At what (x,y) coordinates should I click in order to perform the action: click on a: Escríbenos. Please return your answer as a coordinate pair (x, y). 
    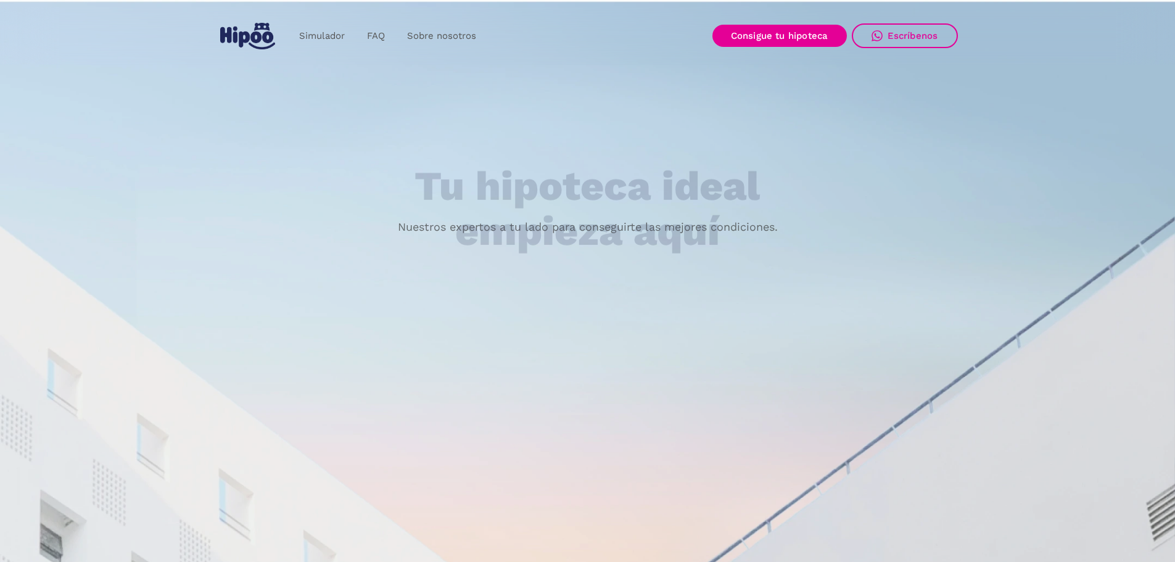
    Looking at the image, I should click on (905, 36).